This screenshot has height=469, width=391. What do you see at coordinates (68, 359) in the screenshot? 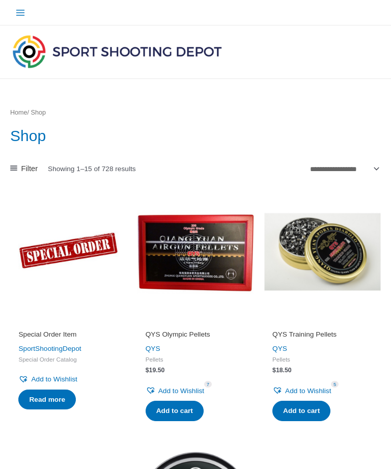
I see `span: Special Order Catalog` at bounding box center [68, 359].